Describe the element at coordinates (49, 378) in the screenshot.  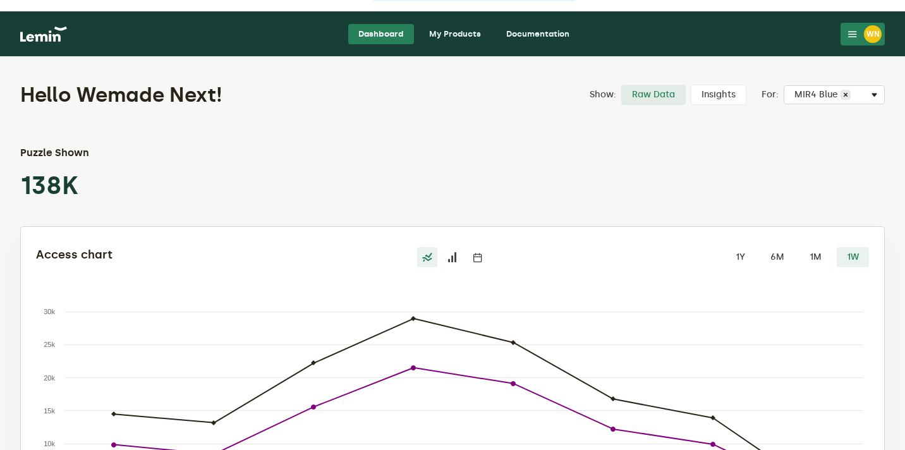
I see `text: 20k` at that location.